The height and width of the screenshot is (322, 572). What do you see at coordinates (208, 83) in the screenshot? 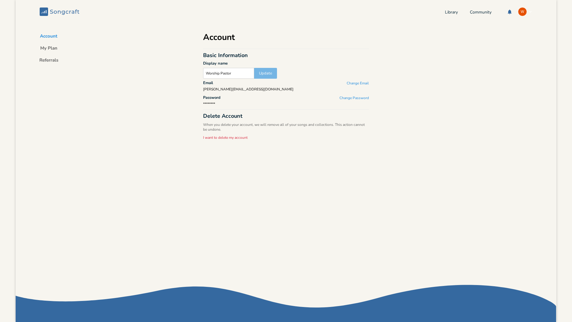
I see `div: Email` at bounding box center [208, 83].